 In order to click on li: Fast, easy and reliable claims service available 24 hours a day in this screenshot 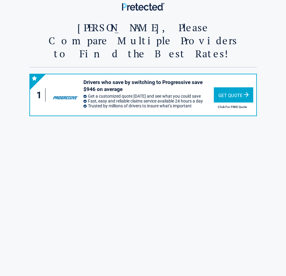, I will do `click(148, 101)`.